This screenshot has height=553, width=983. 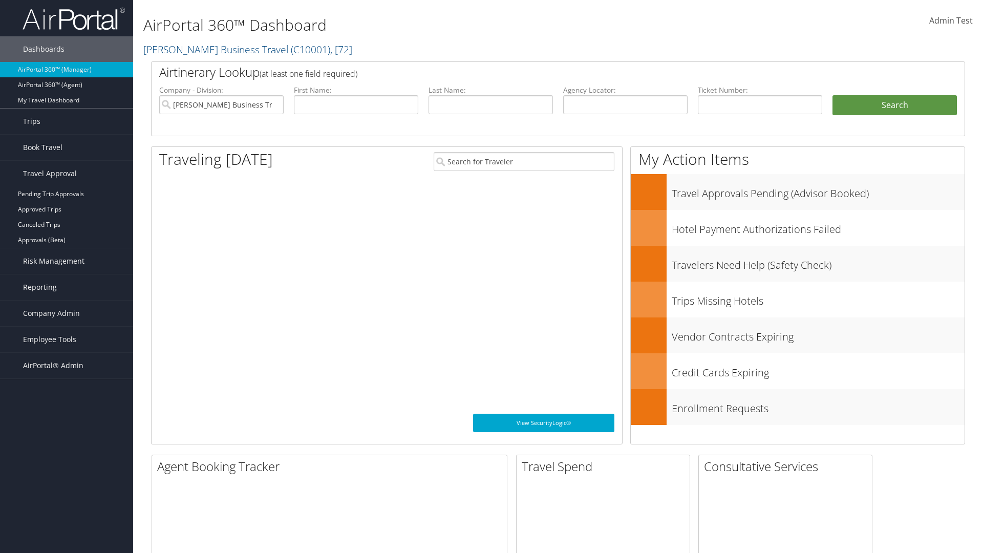 What do you see at coordinates (54, 261) in the screenshot?
I see `span: Risk Management` at bounding box center [54, 261].